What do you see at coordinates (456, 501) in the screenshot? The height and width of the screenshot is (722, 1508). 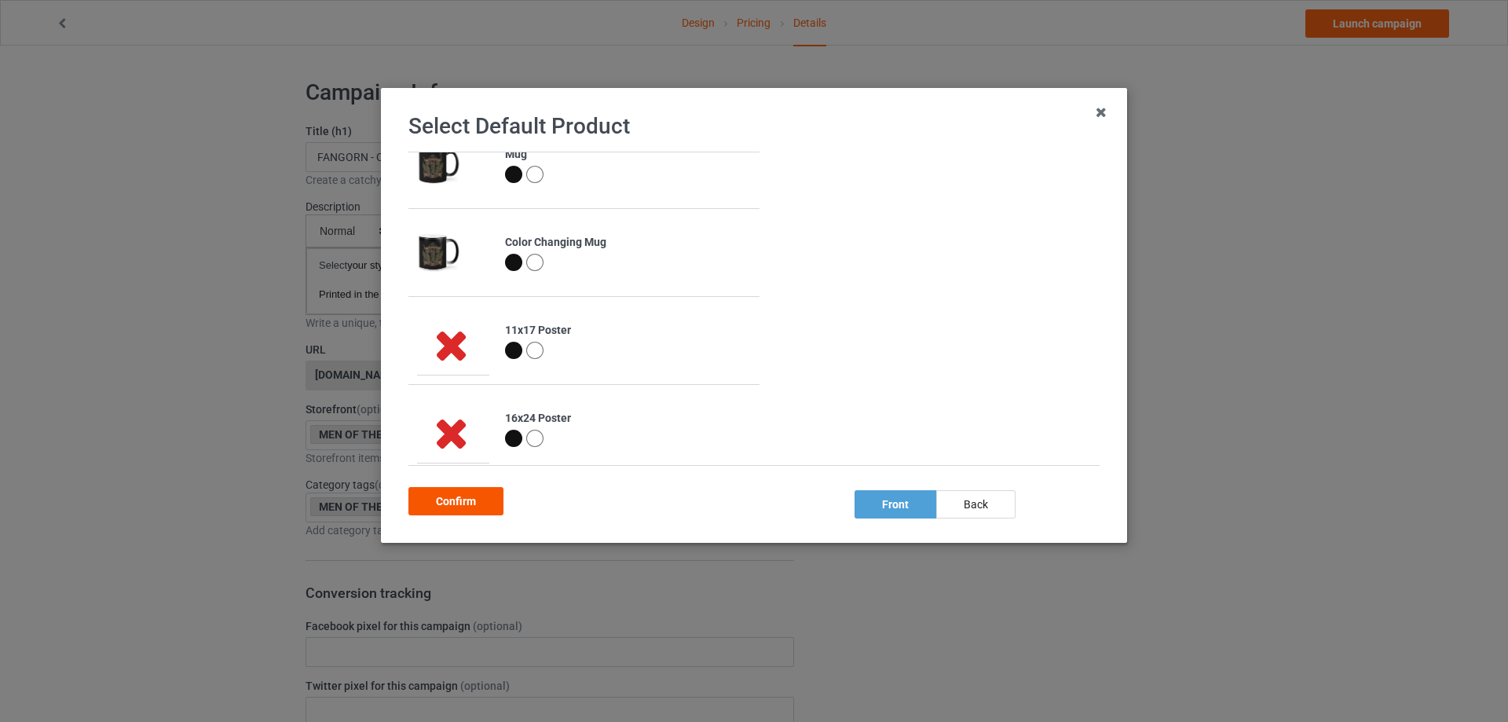 I see `div: Confirm` at bounding box center [456, 501].